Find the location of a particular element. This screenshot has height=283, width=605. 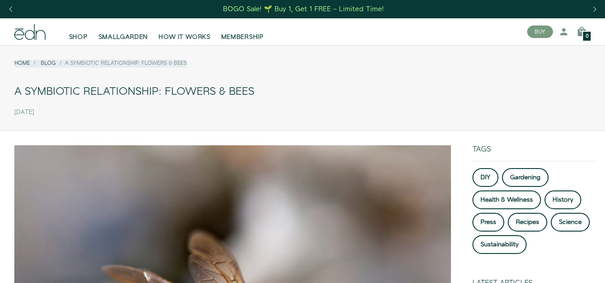

button: BUY is located at coordinates (540, 32).